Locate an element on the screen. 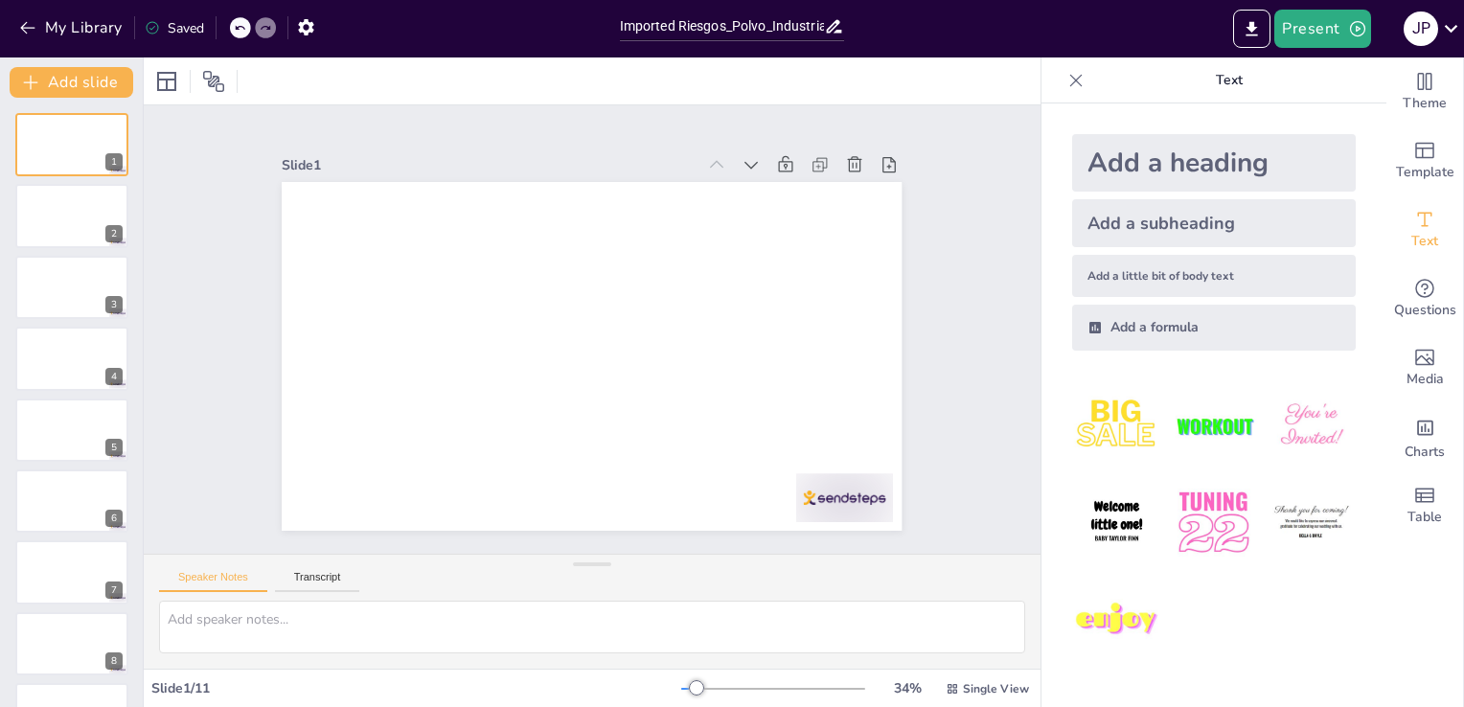 Image resolution: width=1464 pixels, height=707 pixels. span: Template is located at coordinates (1424, 172).